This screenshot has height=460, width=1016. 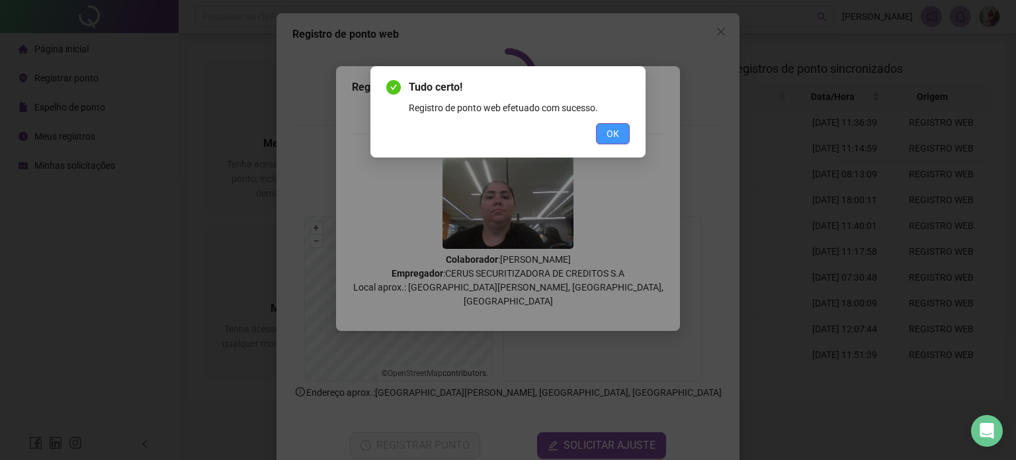 What do you see at coordinates (613, 134) in the screenshot?
I see `span: OK` at bounding box center [613, 134].